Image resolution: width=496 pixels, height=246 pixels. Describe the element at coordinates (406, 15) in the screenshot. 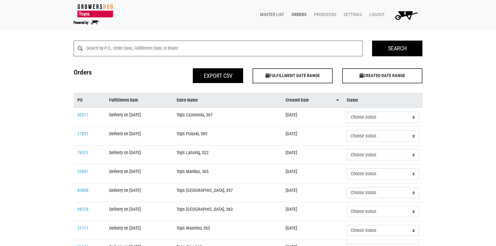

I see `img: Cart` at that location.